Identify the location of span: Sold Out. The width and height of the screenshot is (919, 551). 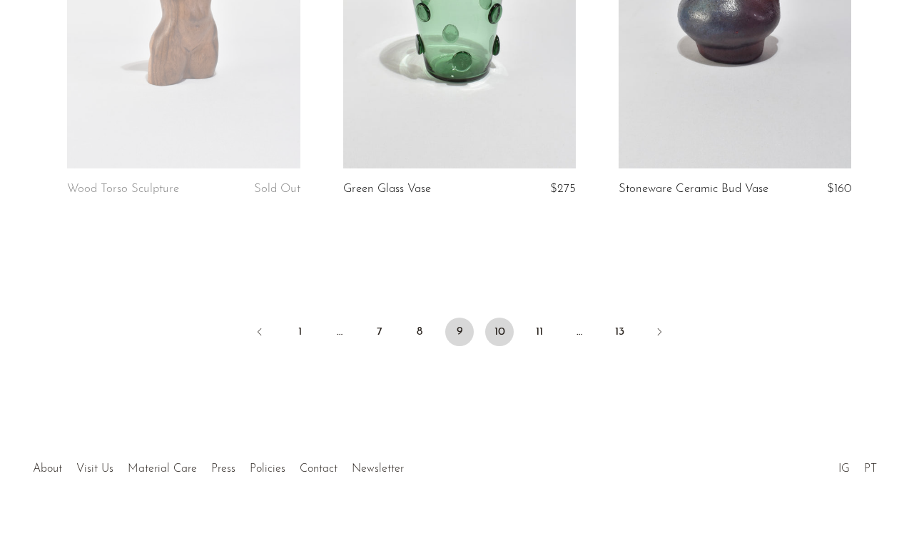
(277, 188).